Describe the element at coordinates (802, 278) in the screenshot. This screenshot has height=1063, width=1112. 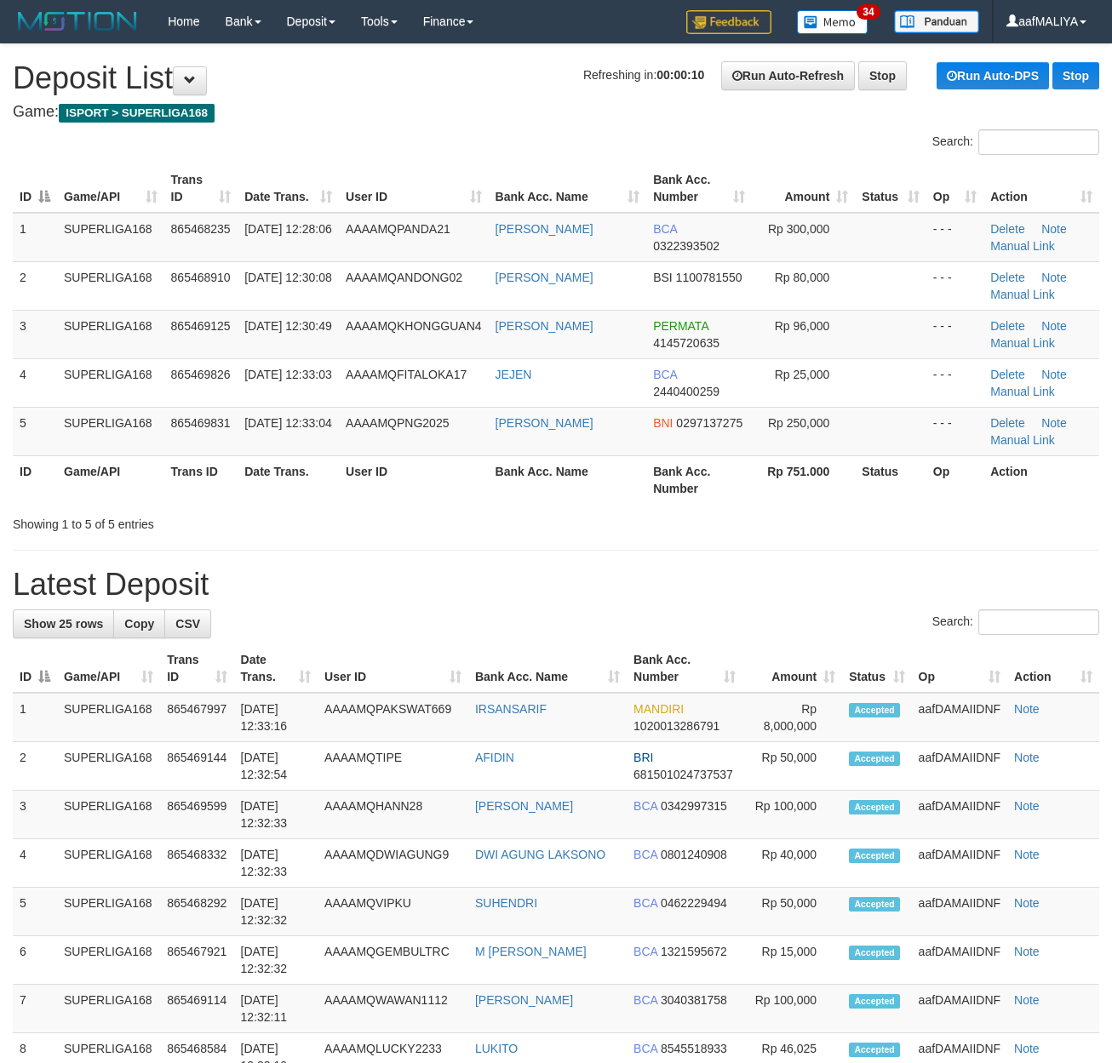
I see `span: Rp 80,000` at that location.